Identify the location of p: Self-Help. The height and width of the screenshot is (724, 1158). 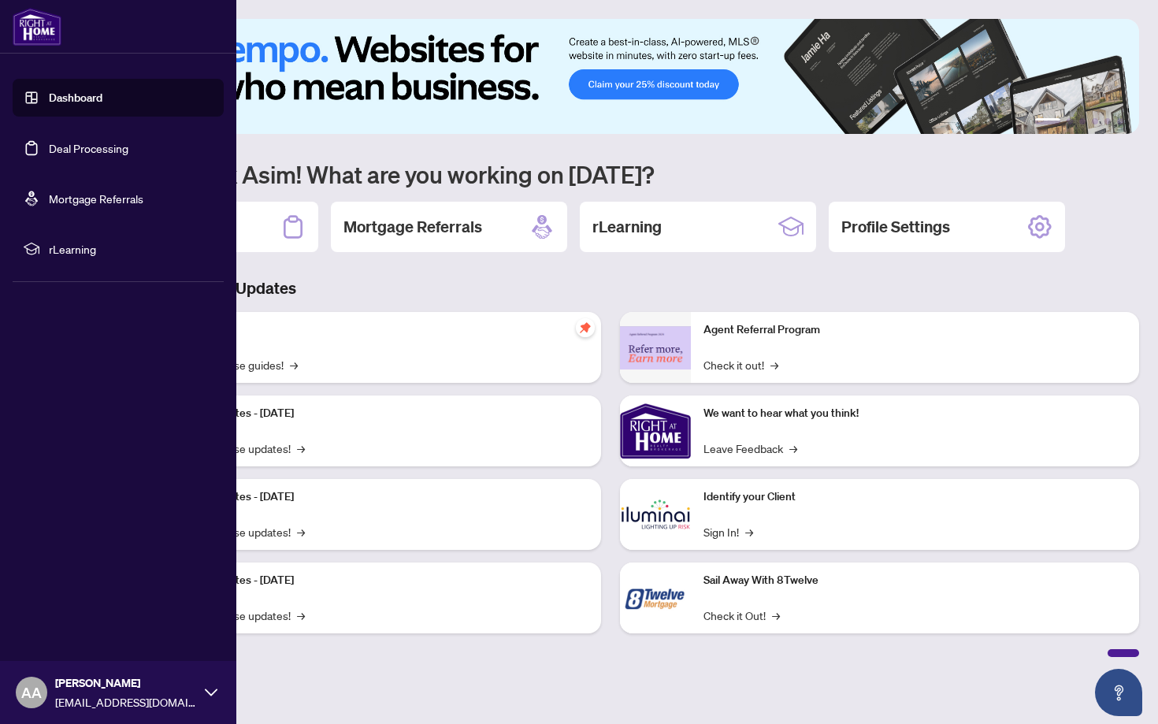
(376, 330).